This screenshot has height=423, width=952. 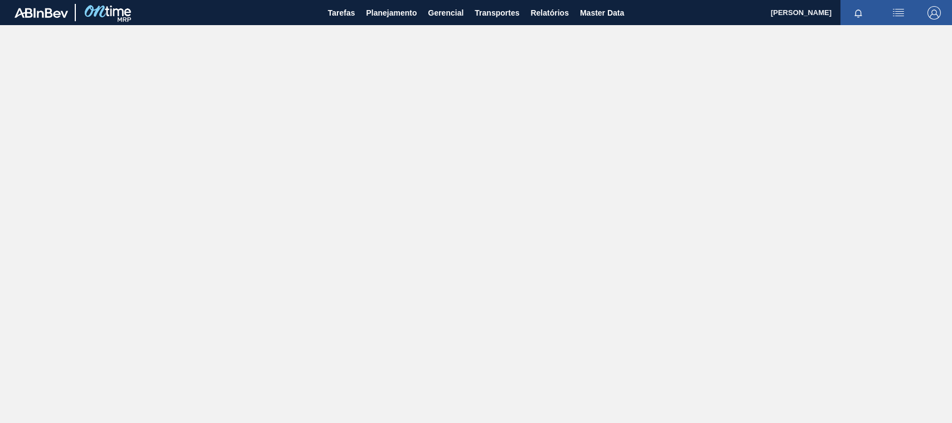 What do you see at coordinates (858, 13) in the screenshot?
I see `button: Notificações` at bounding box center [858, 13].